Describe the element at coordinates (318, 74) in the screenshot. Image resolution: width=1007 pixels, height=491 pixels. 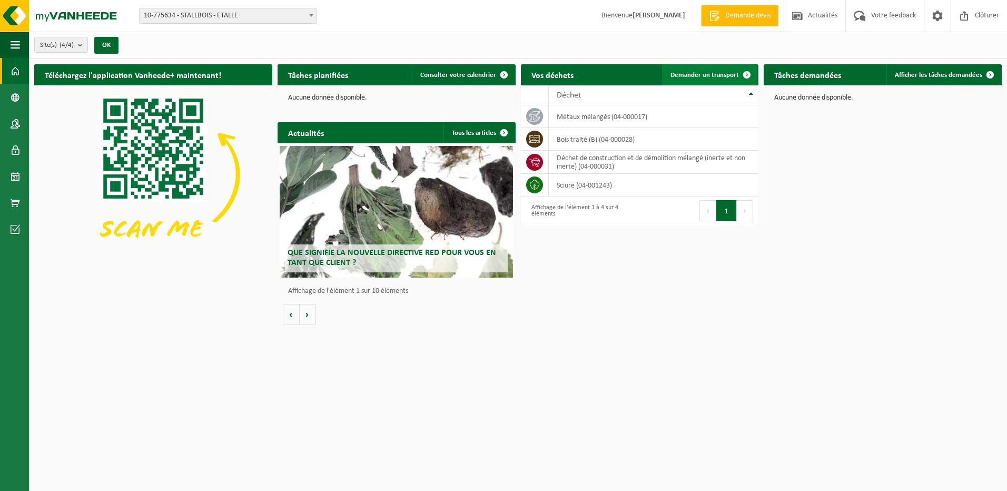
I see `h2: Tâches planifiées` at that location.